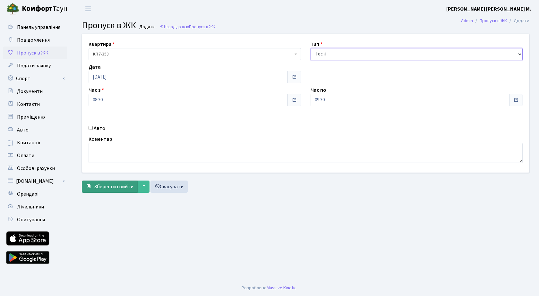 This screenshot has height=296, width=539. What do you see at coordinates (169, 187) in the screenshot?
I see `a: Скасувати` at bounding box center [169, 187].